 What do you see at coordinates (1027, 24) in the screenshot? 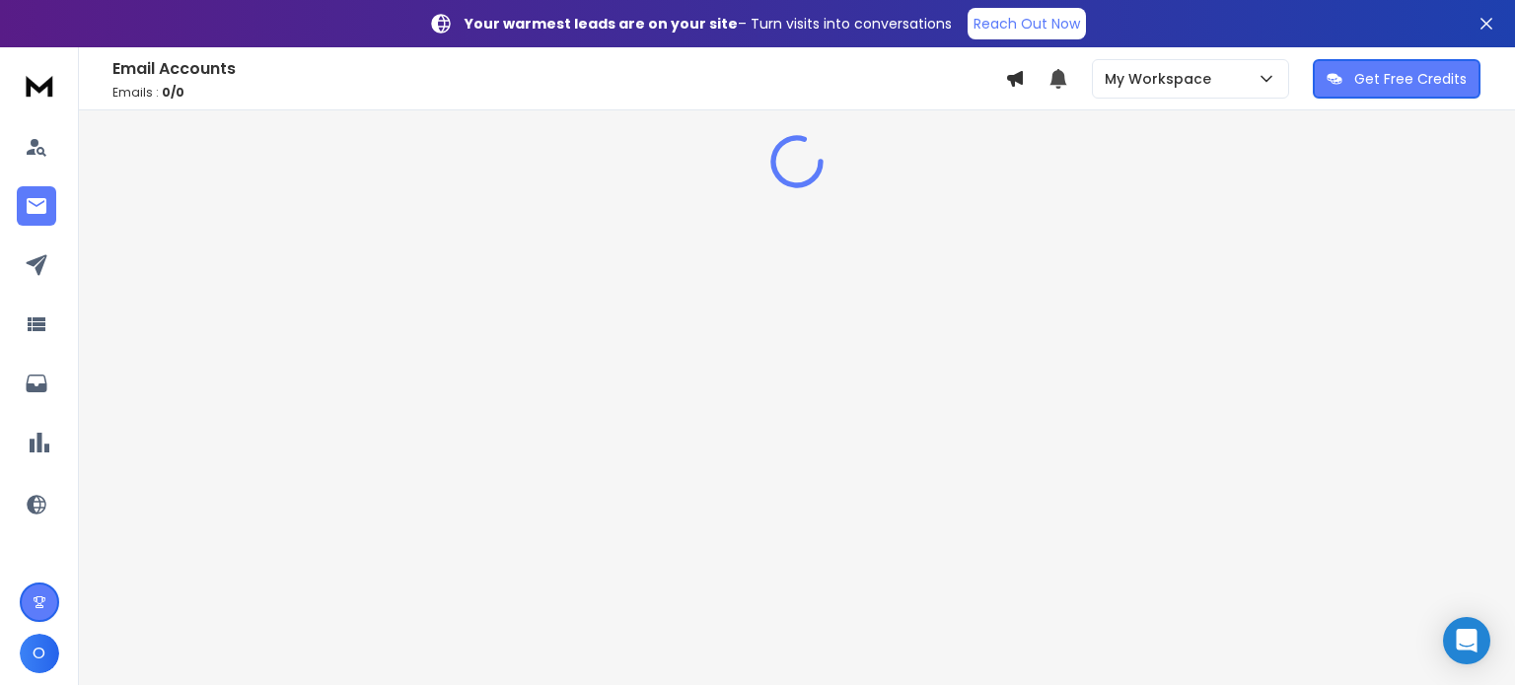
I see `p: Reach Out Now` at bounding box center [1027, 24].